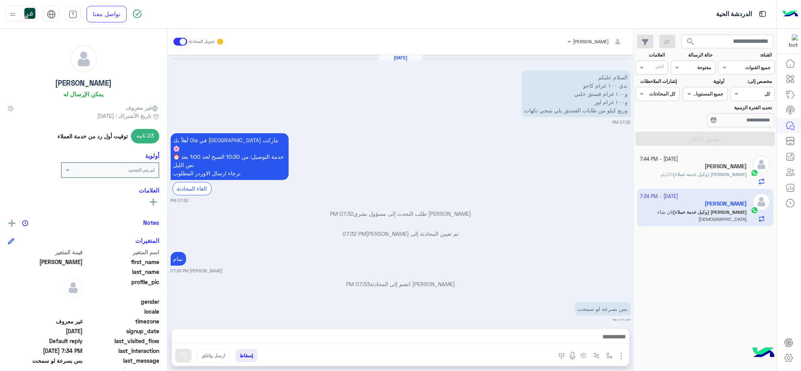 The height and width of the screenshot is (371, 801). I want to click on label: حالة الرسالة, so click(692, 55).